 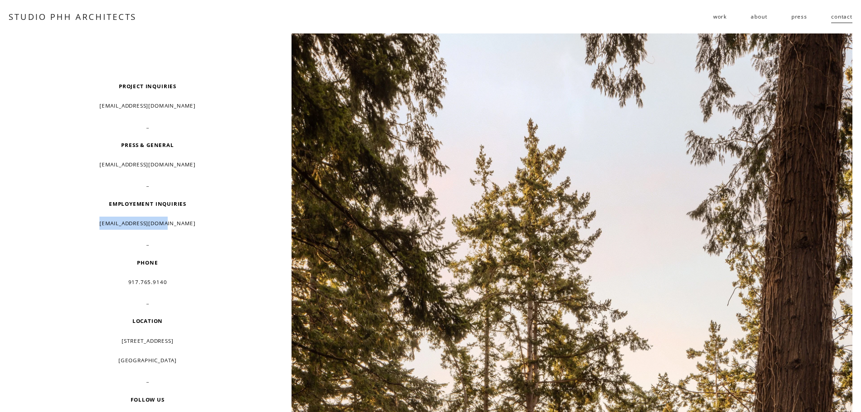 What do you see at coordinates (148, 320) in the screenshot?
I see `strong: LOCATION` at bounding box center [148, 320].